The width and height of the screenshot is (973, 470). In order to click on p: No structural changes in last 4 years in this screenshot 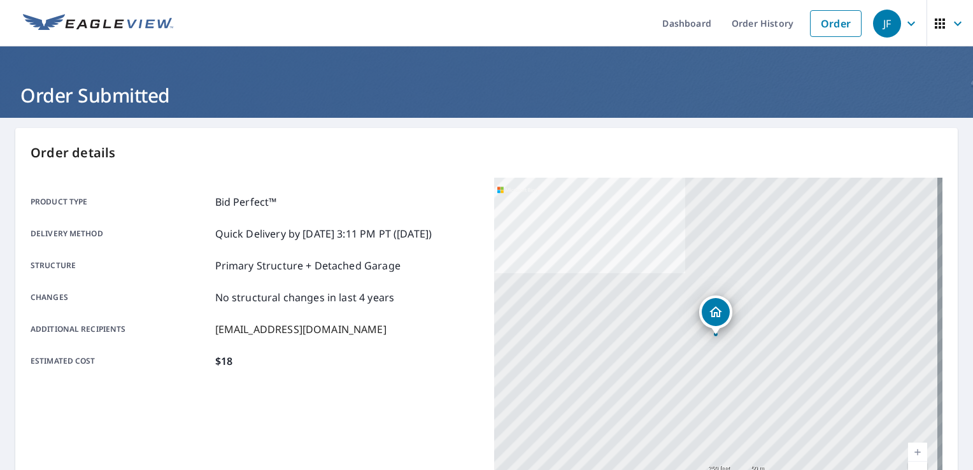, I will do `click(305, 298)`.